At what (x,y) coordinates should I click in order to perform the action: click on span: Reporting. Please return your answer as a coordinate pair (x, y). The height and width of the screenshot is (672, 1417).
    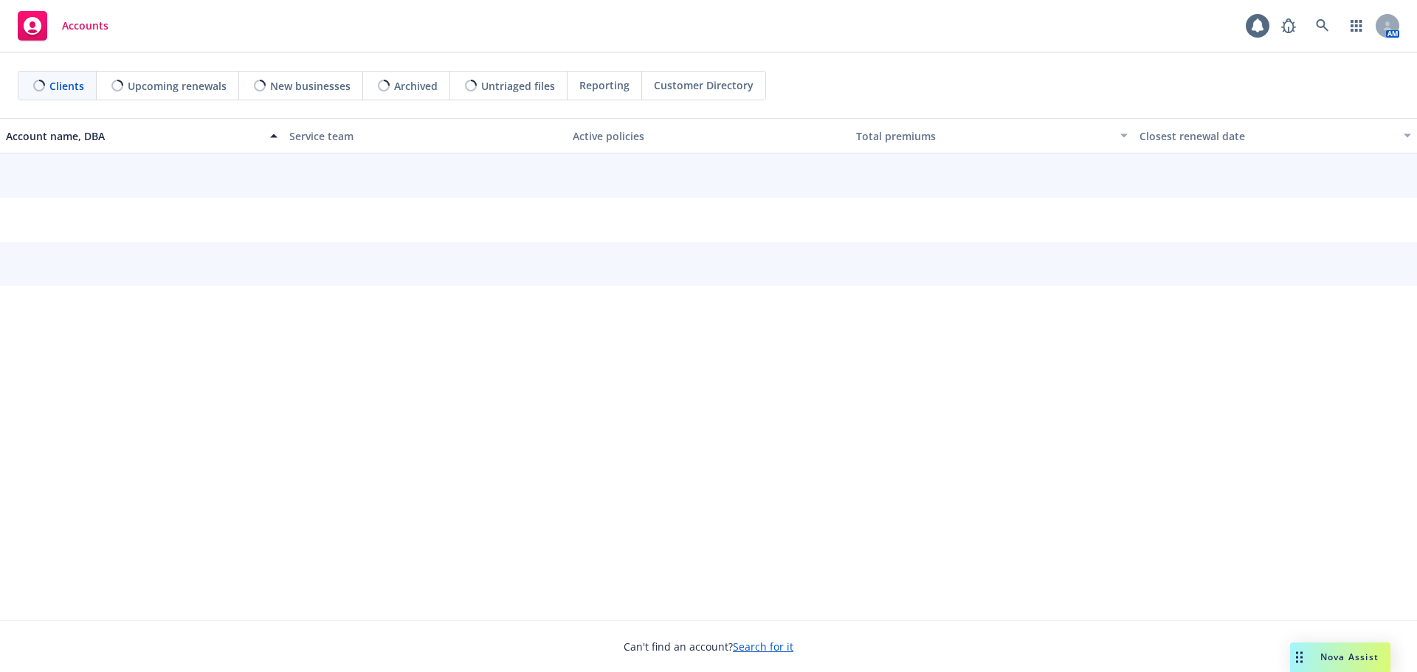
    Looking at the image, I should click on (605, 85).